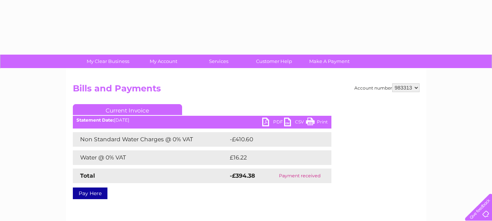 The height and width of the screenshot is (221, 492). What do you see at coordinates (295, 123) in the screenshot?
I see `a: CSV` at bounding box center [295, 123].